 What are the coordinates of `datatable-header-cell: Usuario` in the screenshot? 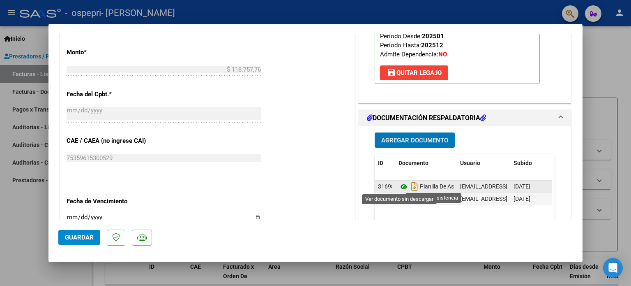 It's located at (484, 163).